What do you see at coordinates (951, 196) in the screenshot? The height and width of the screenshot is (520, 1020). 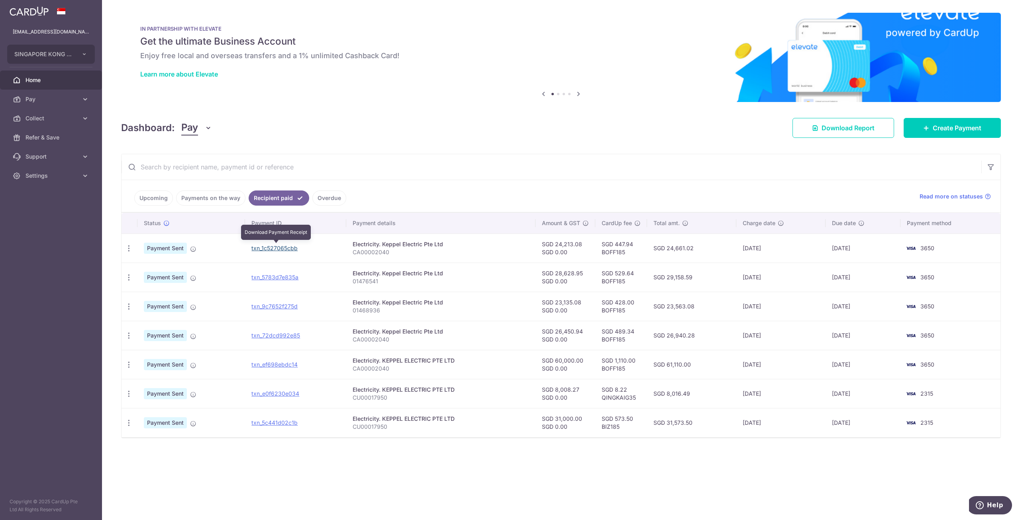 I see `span: Read more on statuses` at bounding box center [951, 196].